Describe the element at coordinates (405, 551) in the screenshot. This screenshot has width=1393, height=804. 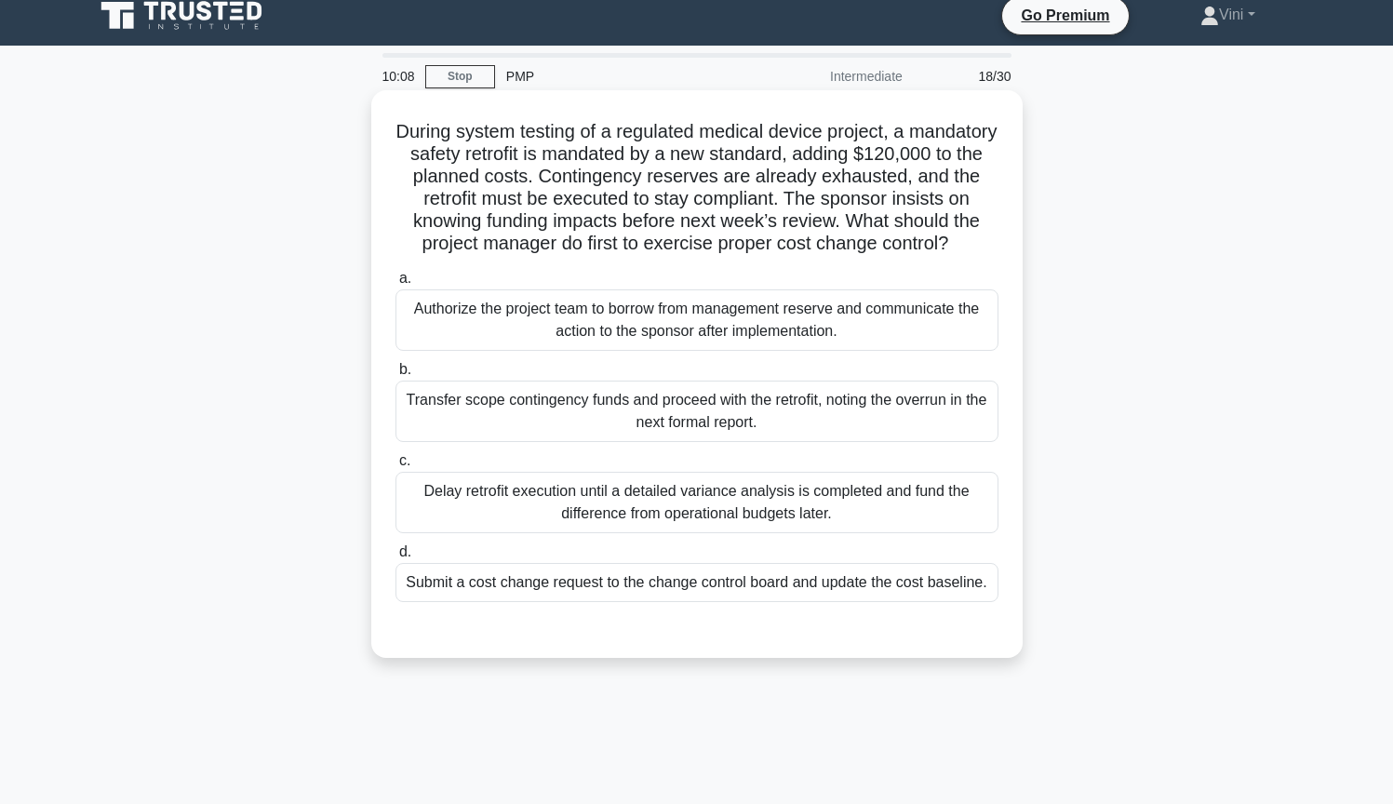
I see `span: d.` at that location.